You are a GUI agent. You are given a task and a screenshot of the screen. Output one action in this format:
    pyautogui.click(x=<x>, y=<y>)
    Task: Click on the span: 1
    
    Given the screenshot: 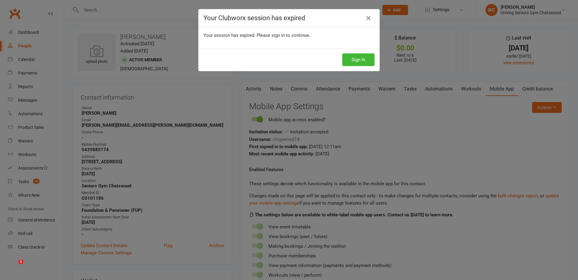 What is the action you would take?
    pyautogui.click(x=21, y=262)
    